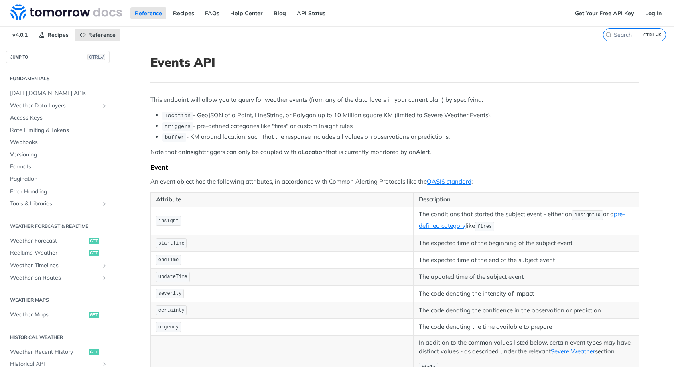 The image size is (674, 367). Describe the element at coordinates (104, 278) in the screenshot. I see `button: Show subpages for Weather on Routes` at that location.